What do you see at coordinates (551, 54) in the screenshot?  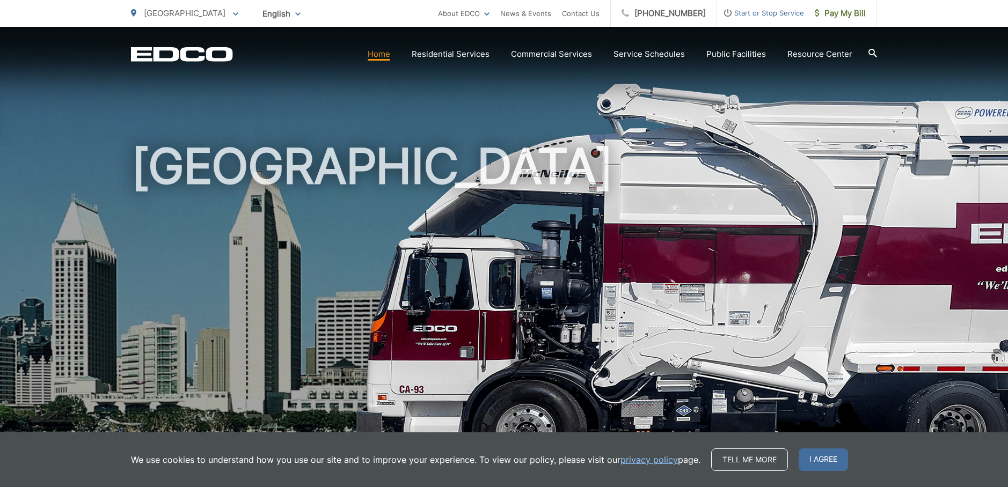 I see `a: Commercial Services` at bounding box center [551, 54].